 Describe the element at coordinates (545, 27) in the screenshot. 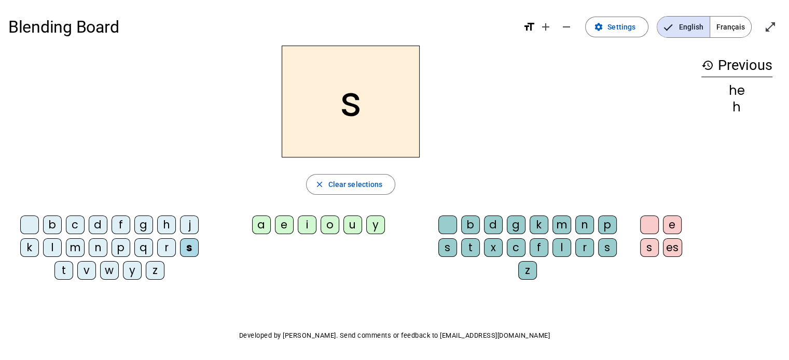

I see `mat-icon: add` at that location.